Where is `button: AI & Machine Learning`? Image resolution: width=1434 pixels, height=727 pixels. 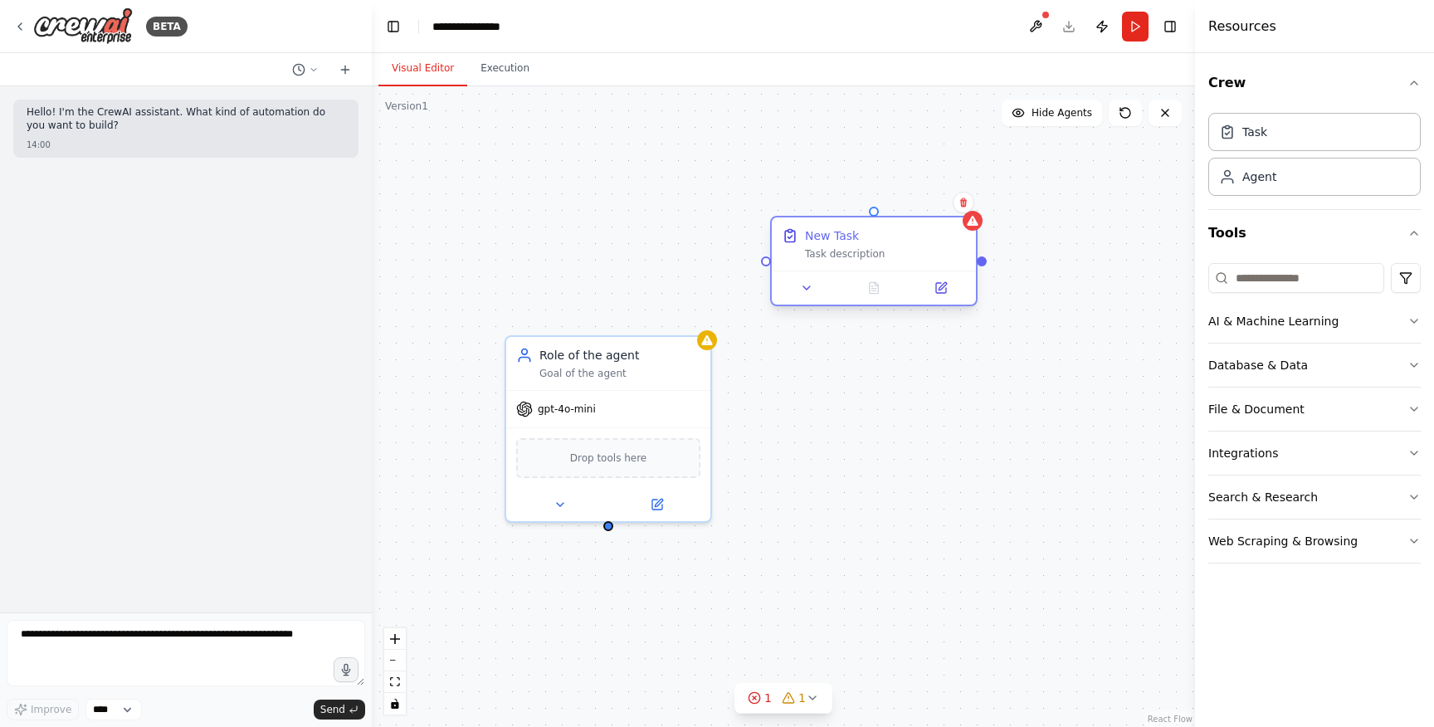
button: AI & Machine Learning is located at coordinates (1315, 321).